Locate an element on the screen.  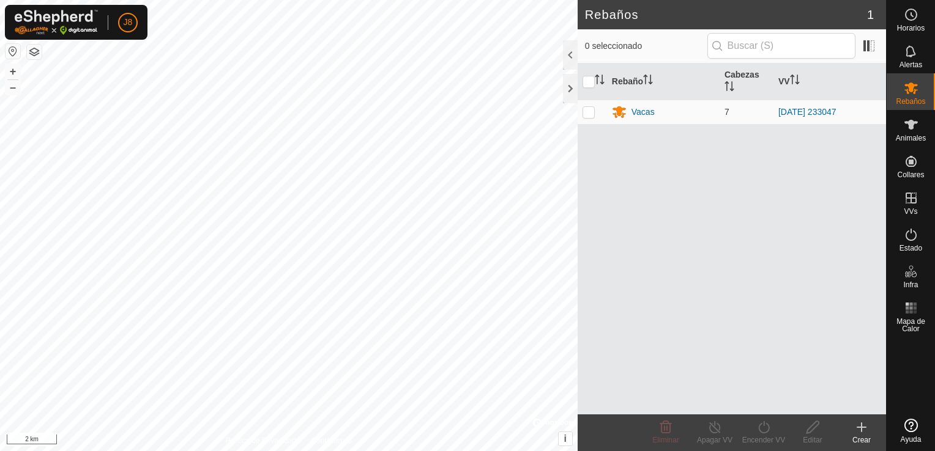
span: 1 is located at coordinates (870, 15).